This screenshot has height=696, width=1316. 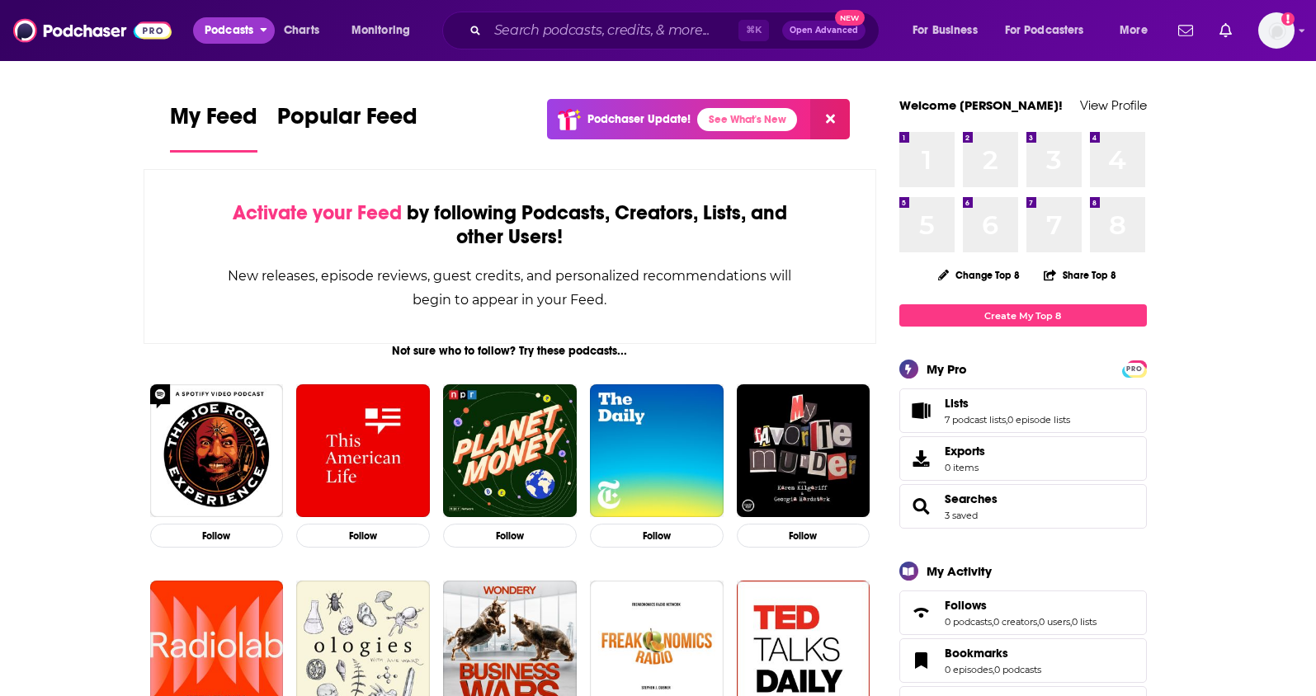 I want to click on a: My Favorite Murder with Karen Kilgariff and Georgia Hardstark, so click(x=803, y=451).